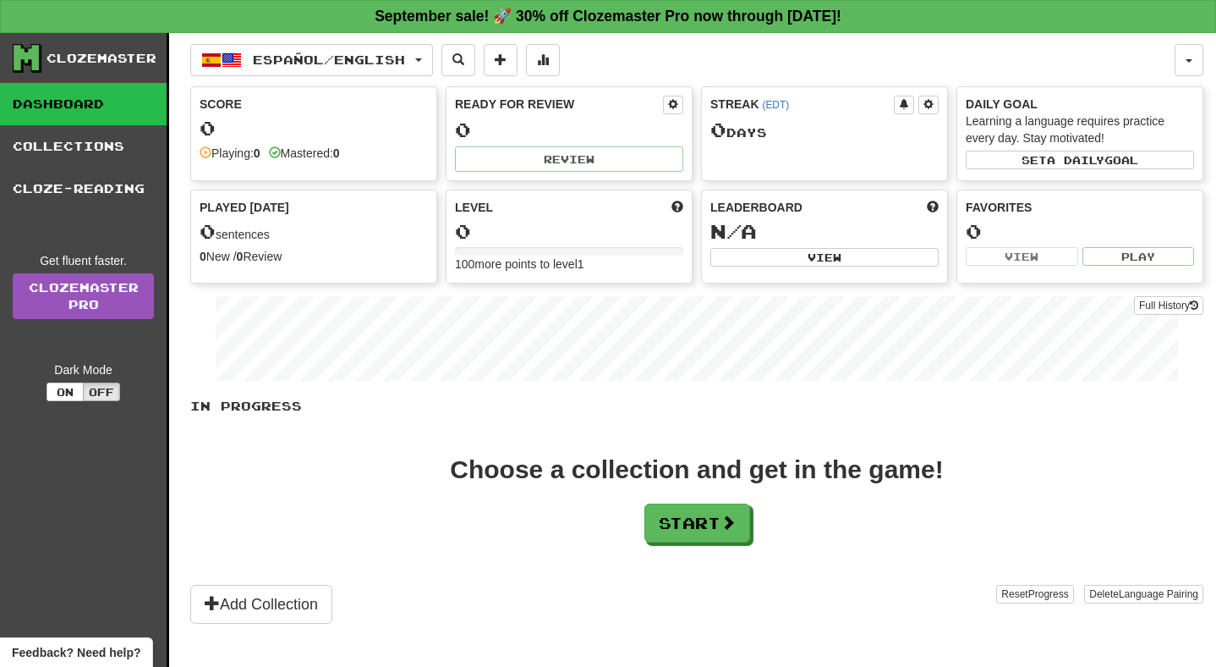 Image resolution: width=1216 pixels, height=667 pixels. What do you see at coordinates (314, 104) in the screenshot?
I see `div: Score` at bounding box center [314, 104].